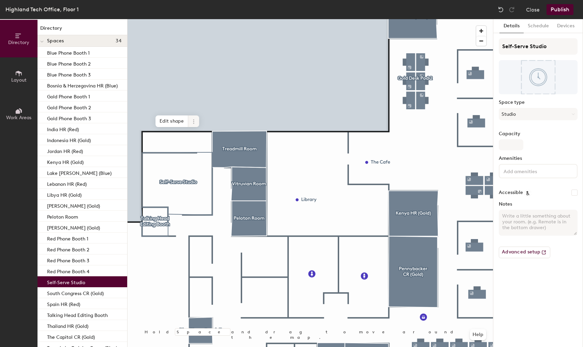 This screenshot has height=347, width=583. I want to click on span: Layout, so click(19, 80).